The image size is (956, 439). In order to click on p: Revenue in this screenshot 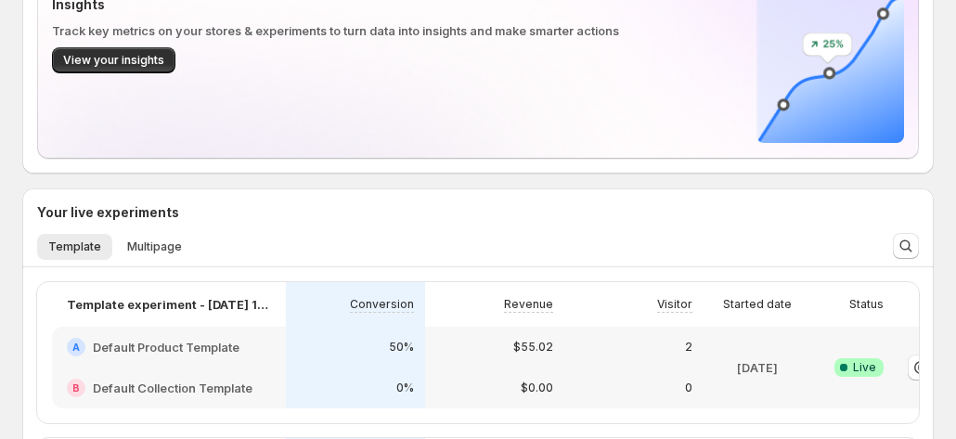, I will do `click(528, 305)`.